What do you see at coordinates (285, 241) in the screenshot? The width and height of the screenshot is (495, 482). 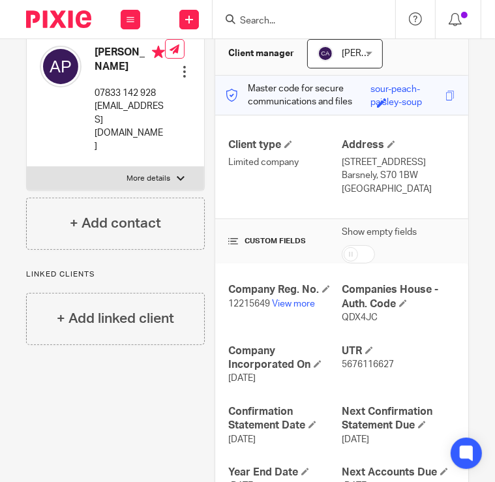 I see `h4: CUSTOM FIELDS` at bounding box center [285, 241].